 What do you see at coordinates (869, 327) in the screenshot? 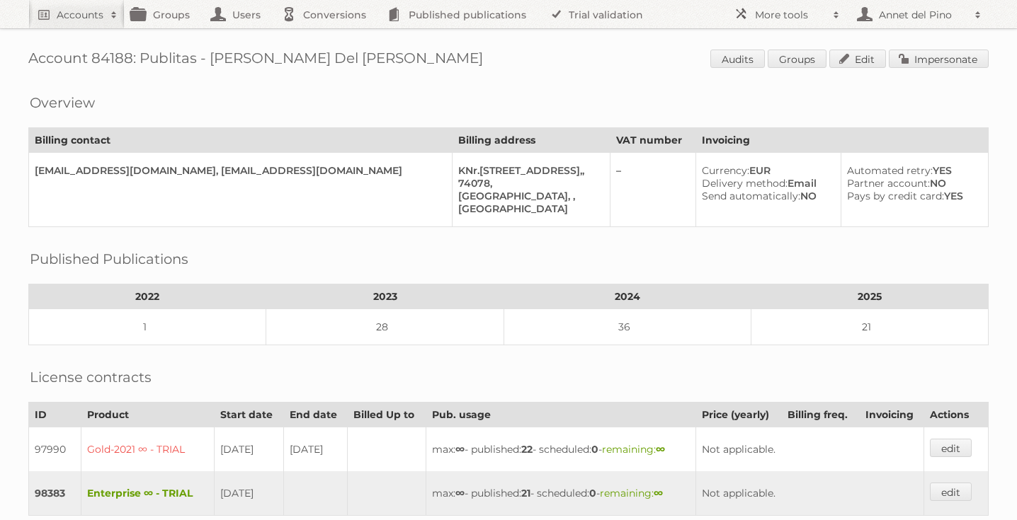
I see `td: 21` at bounding box center [869, 327].